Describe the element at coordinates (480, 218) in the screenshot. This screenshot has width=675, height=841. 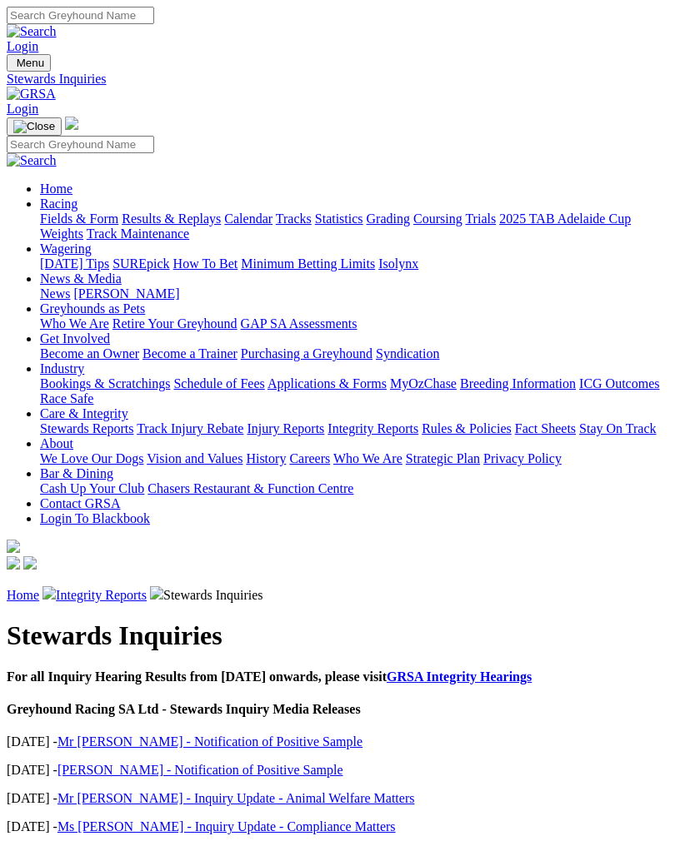
I see `a: Trials` at that location.